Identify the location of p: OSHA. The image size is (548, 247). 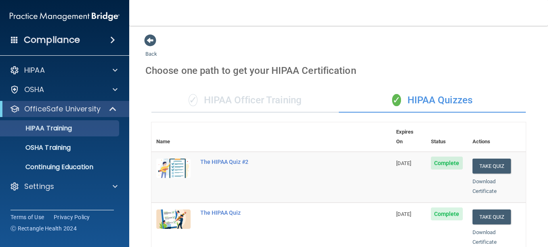
(34, 90).